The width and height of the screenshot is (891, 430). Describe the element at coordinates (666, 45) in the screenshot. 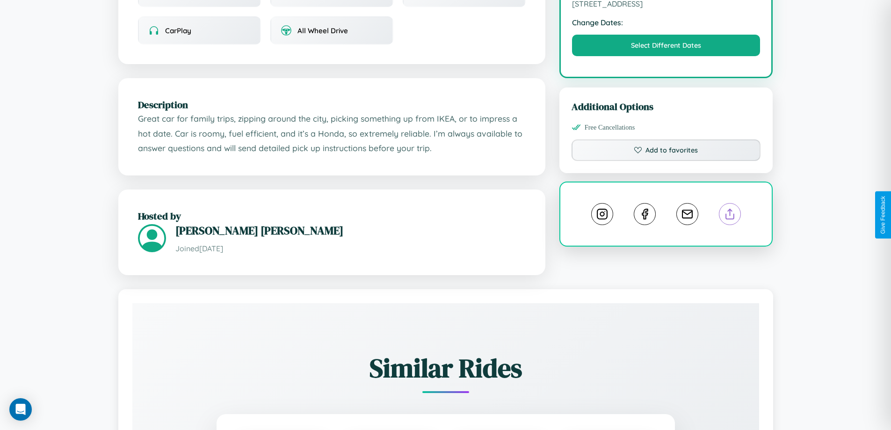

I see `button: Select Different Dates` at that location.